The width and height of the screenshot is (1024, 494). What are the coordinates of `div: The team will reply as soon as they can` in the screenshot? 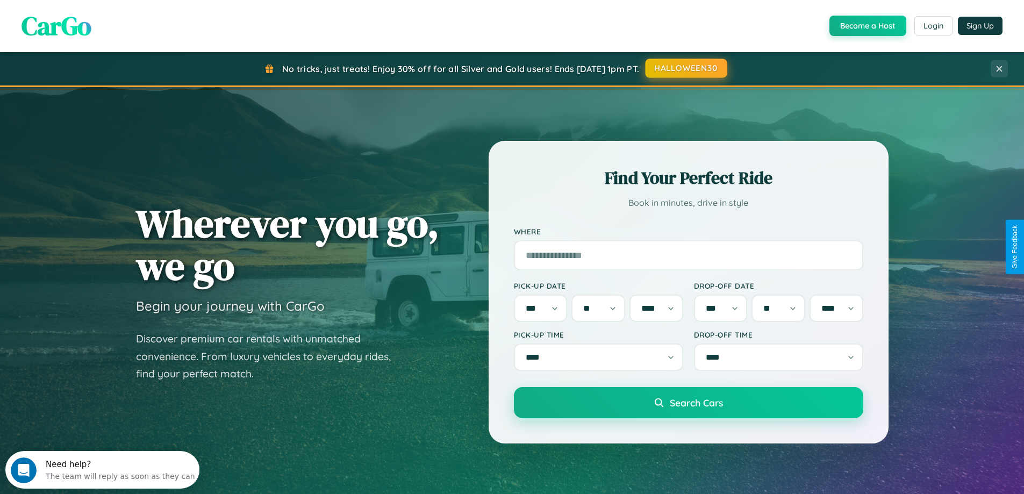 It's located at (115, 23).